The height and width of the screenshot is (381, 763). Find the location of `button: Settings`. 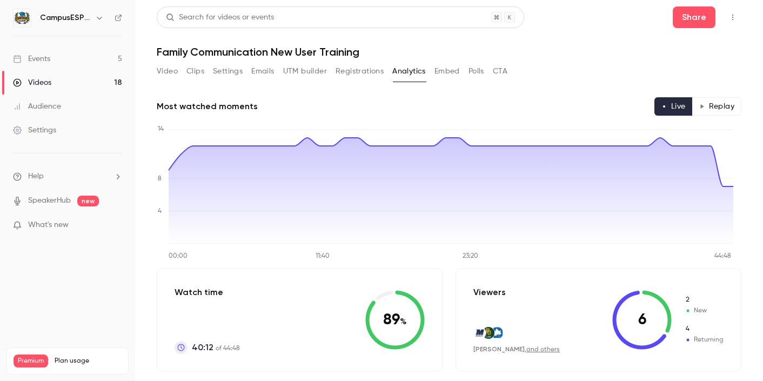

button: Settings is located at coordinates (228, 71).